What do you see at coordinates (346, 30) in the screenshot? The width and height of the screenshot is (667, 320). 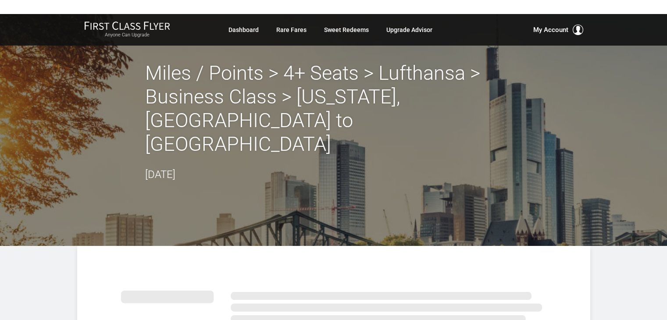 I see `a: Sweet Redeems` at bounding box center [346, 30].